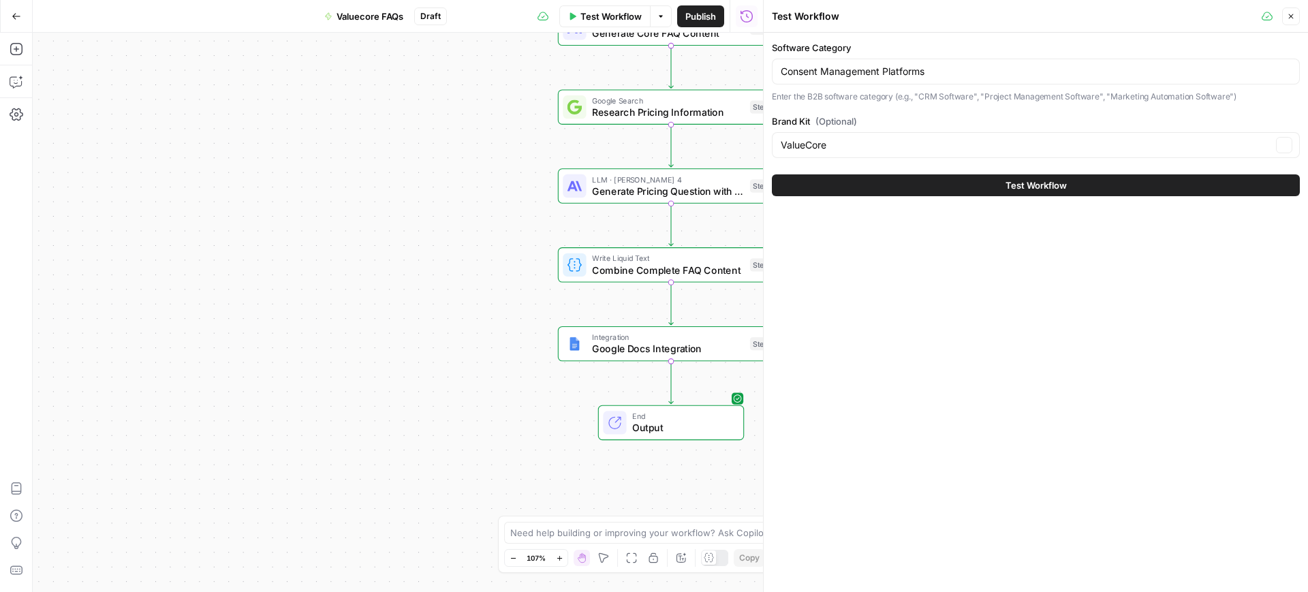  I want to click on g: Edge from step_8 to step_9, so click(671, 304).